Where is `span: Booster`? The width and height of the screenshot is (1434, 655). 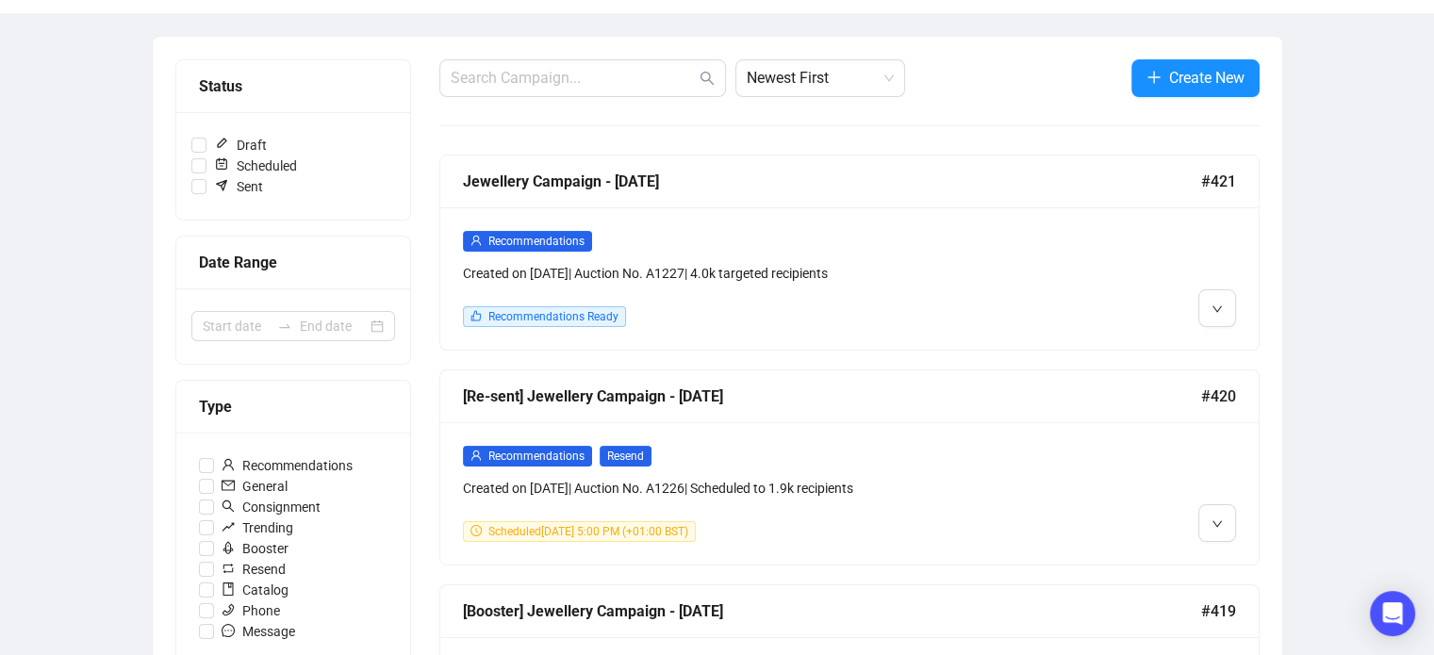
span: Booster is located at coordinates (255, 549).